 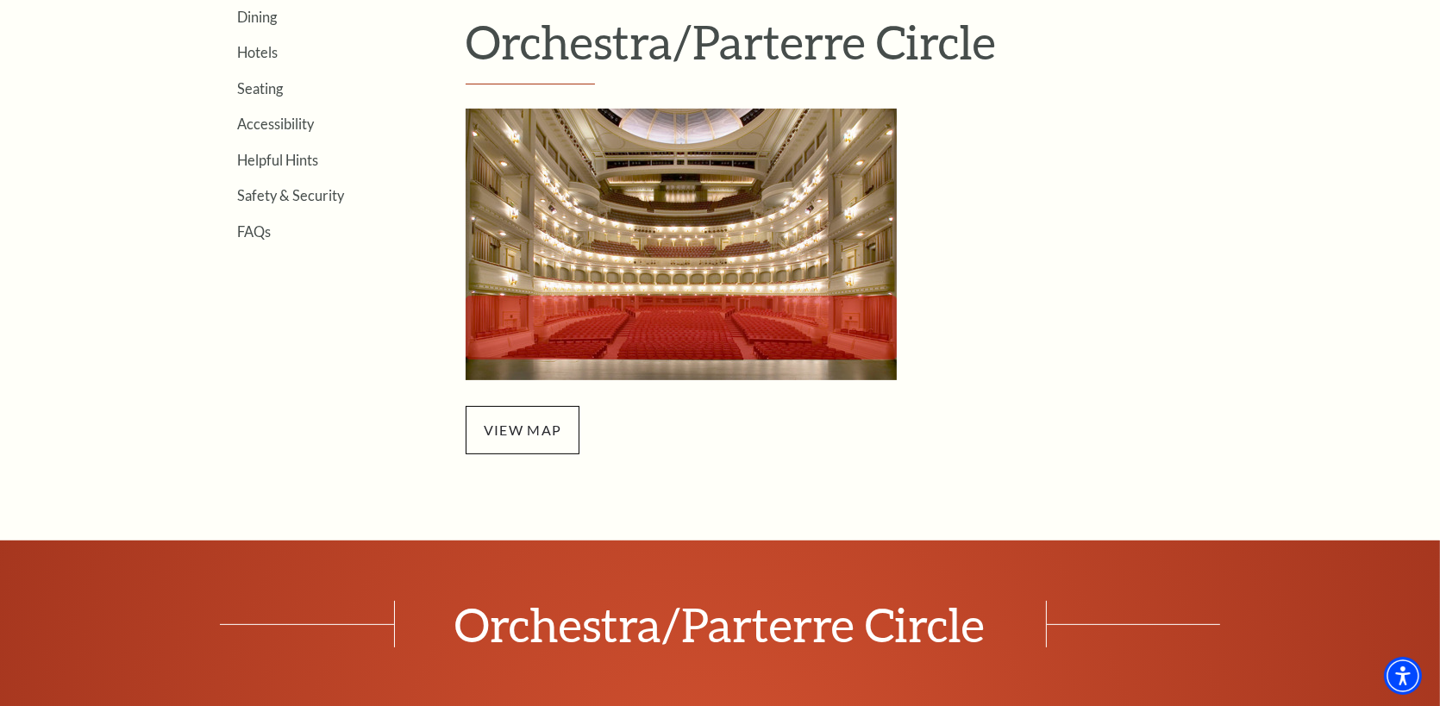 I want to click on a: Orchestra/Parterre Circle Seating Map - open in a new tab, so click(x=681, y=241).